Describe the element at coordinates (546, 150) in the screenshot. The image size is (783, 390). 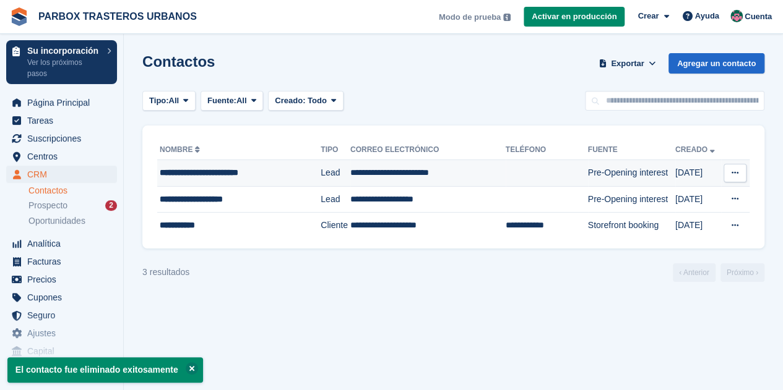
I see `th: Teléfono` at that location.